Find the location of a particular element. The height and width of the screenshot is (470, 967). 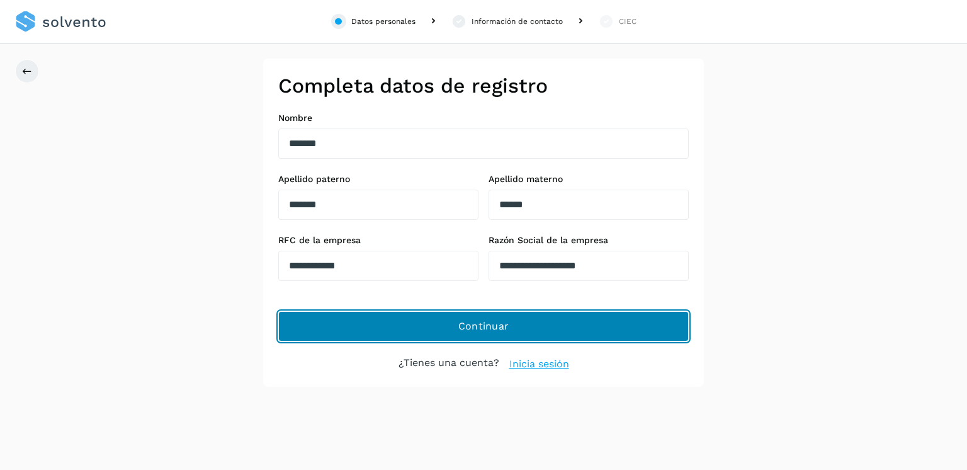

h2: Completa datos de registro is located at coordinates (484, 86).